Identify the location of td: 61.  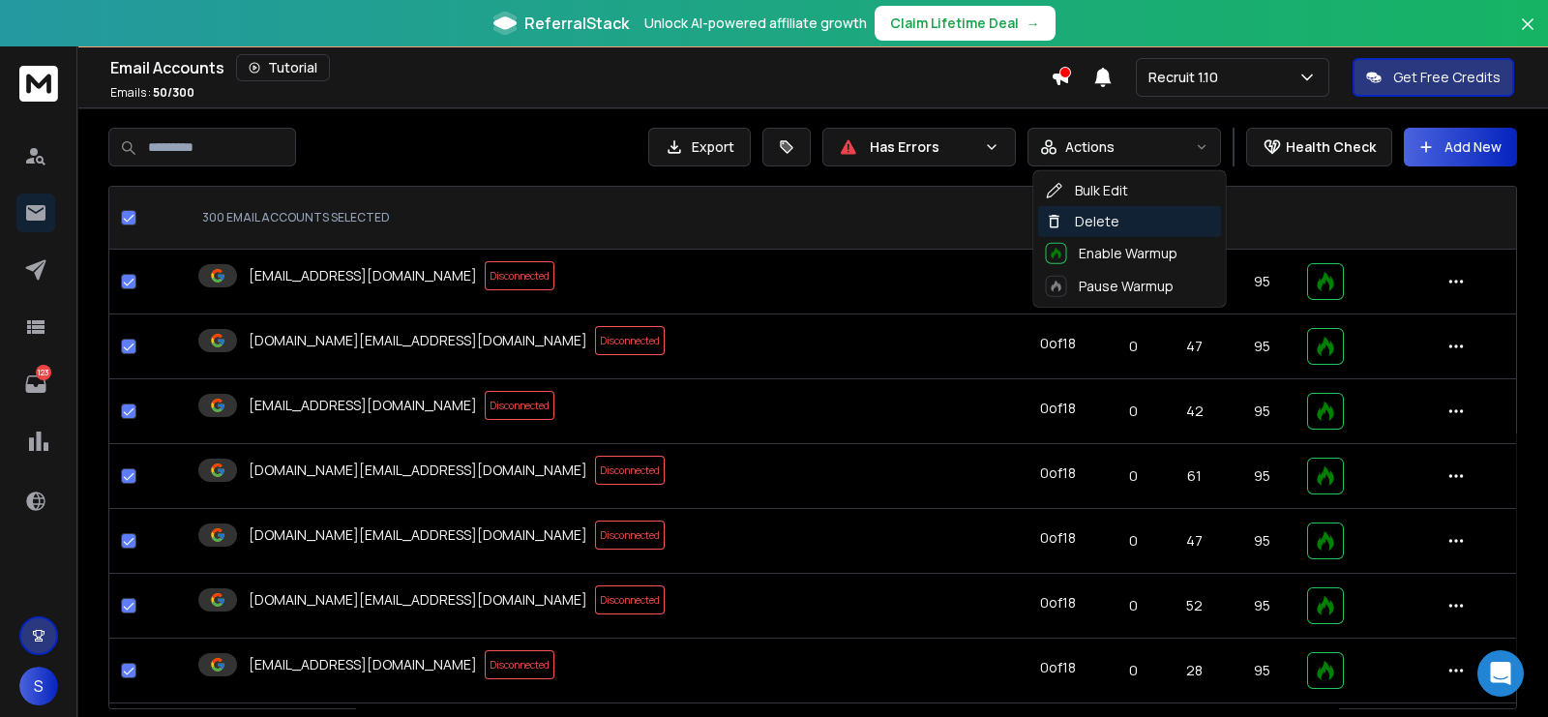
(1195, 476).